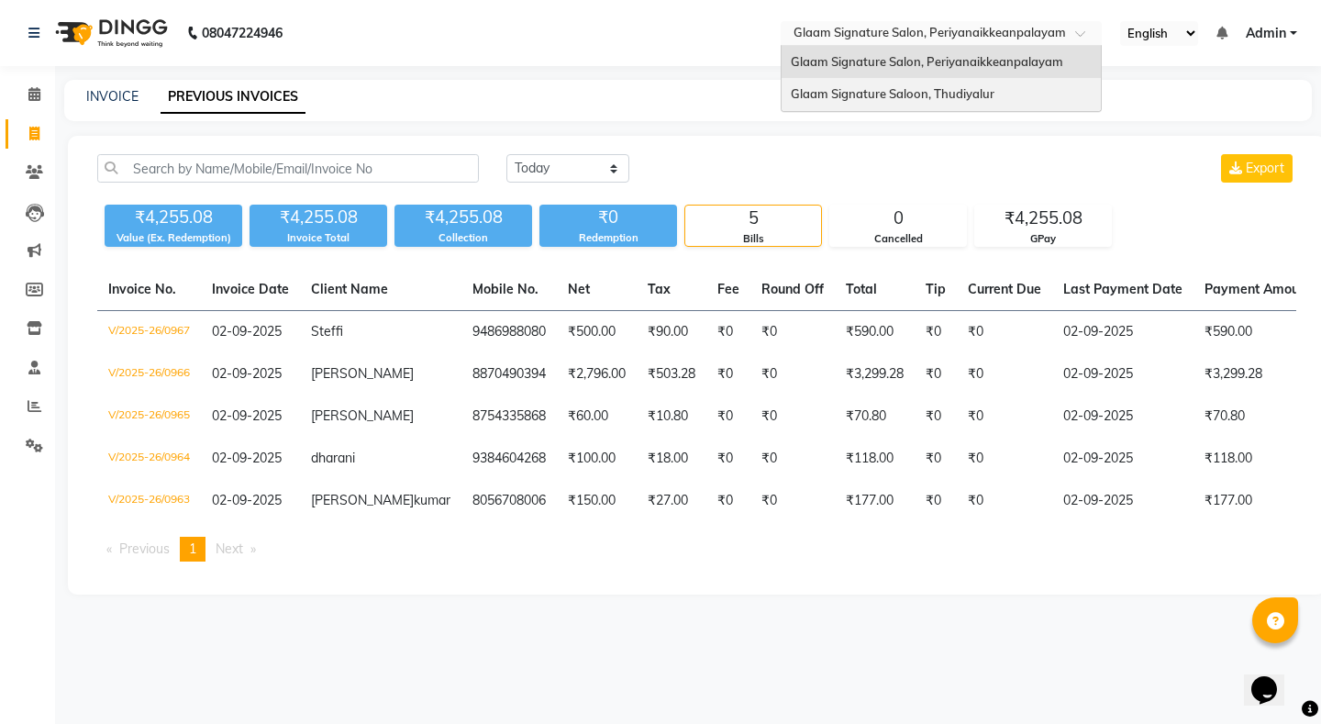 The image size is (1321, 724). Describe the element at coordinates (936, 289) in the screenshot. I see `span: Tip` at that location.